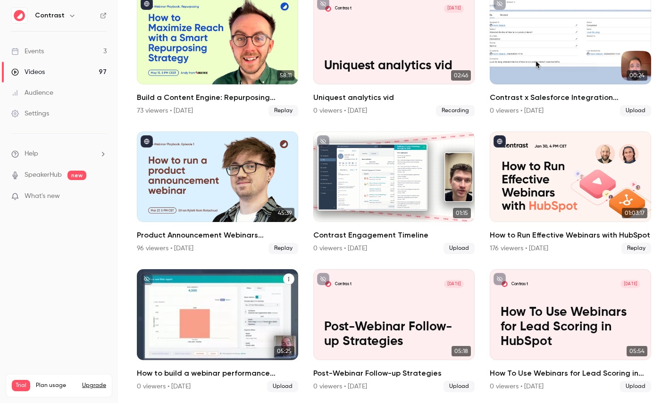 Image resolution: width=670 pixels, height=403 pixels. Describe the element at coordinates (28, 72) in the screenshot. I see `div: Videos` at that location.